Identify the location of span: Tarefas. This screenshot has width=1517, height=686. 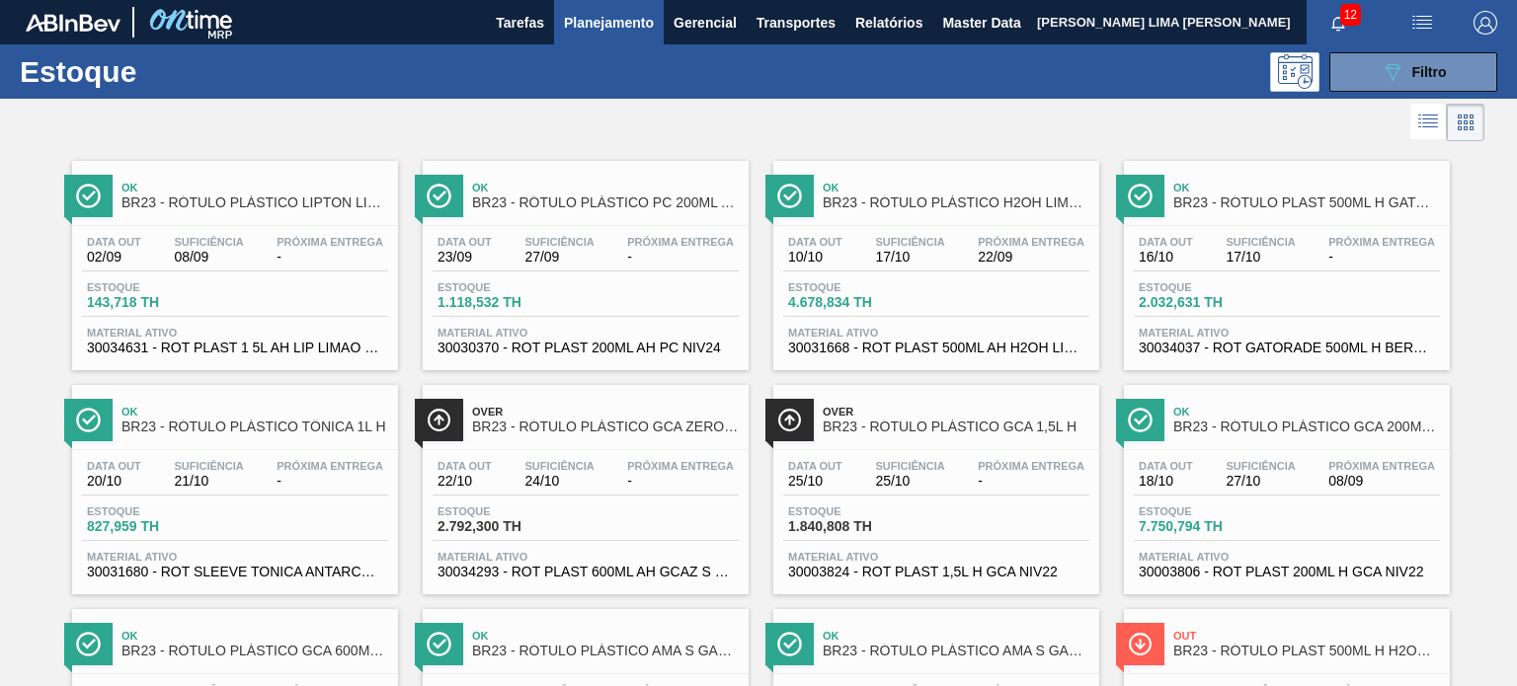
(519, 23).